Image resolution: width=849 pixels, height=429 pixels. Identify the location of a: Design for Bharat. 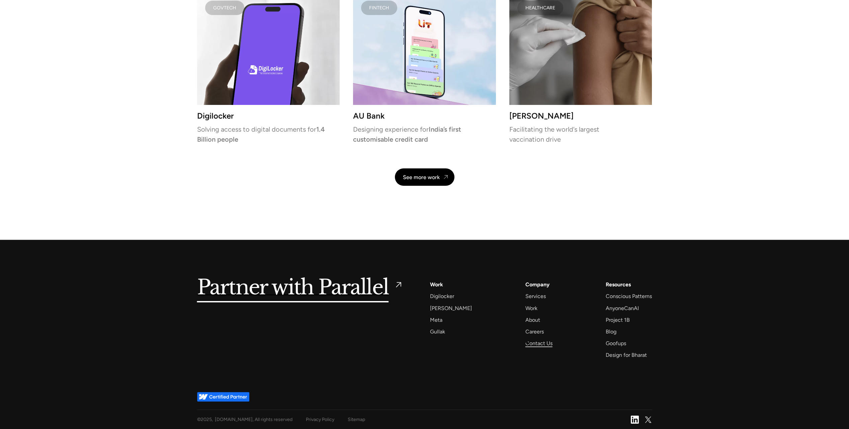
(626, 355).